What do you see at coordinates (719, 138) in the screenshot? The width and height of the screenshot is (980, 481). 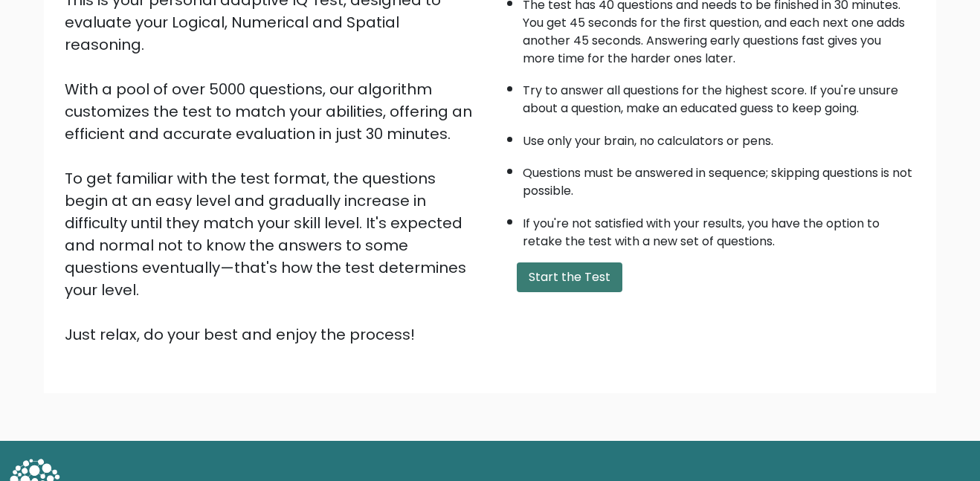 I see `li: Use only your brain, no calculators or pens.` at bounding box center [719, 138].